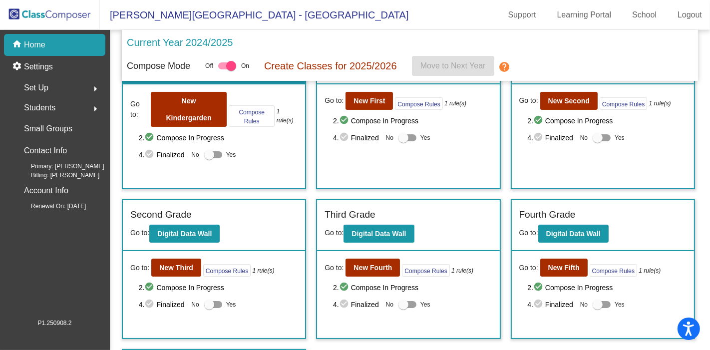 The height and width of the screenshot is (350, 710). Describe the element at coordinates (18, 45) in the screenshot. I see `mat-icon: home` at that location.